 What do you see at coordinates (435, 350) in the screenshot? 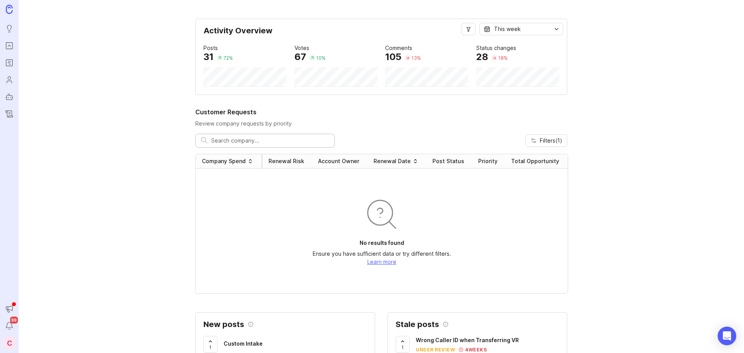
I see `div: under review` at bounding box center [435, 350].